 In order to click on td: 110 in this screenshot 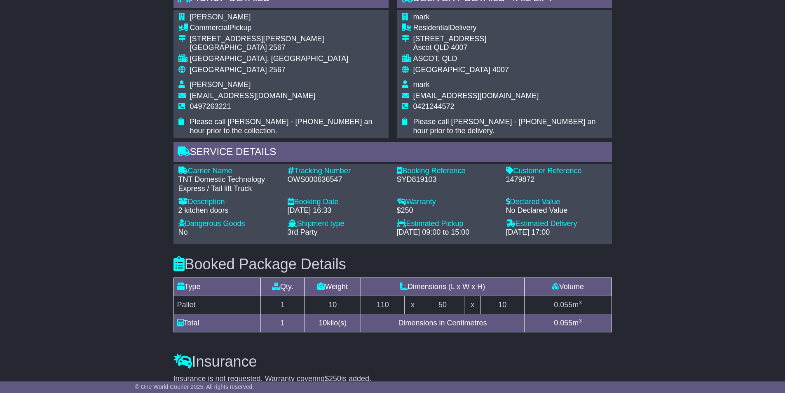, I will do `click(383, 305)`.